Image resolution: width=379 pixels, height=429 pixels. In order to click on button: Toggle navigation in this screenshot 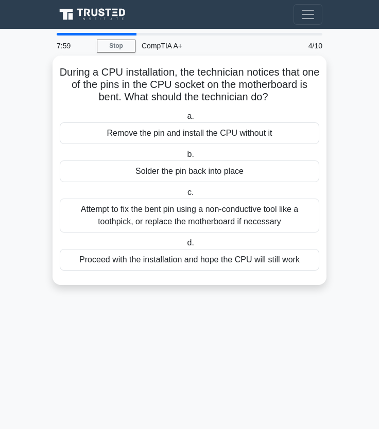, I will do `click(308, 14)`.